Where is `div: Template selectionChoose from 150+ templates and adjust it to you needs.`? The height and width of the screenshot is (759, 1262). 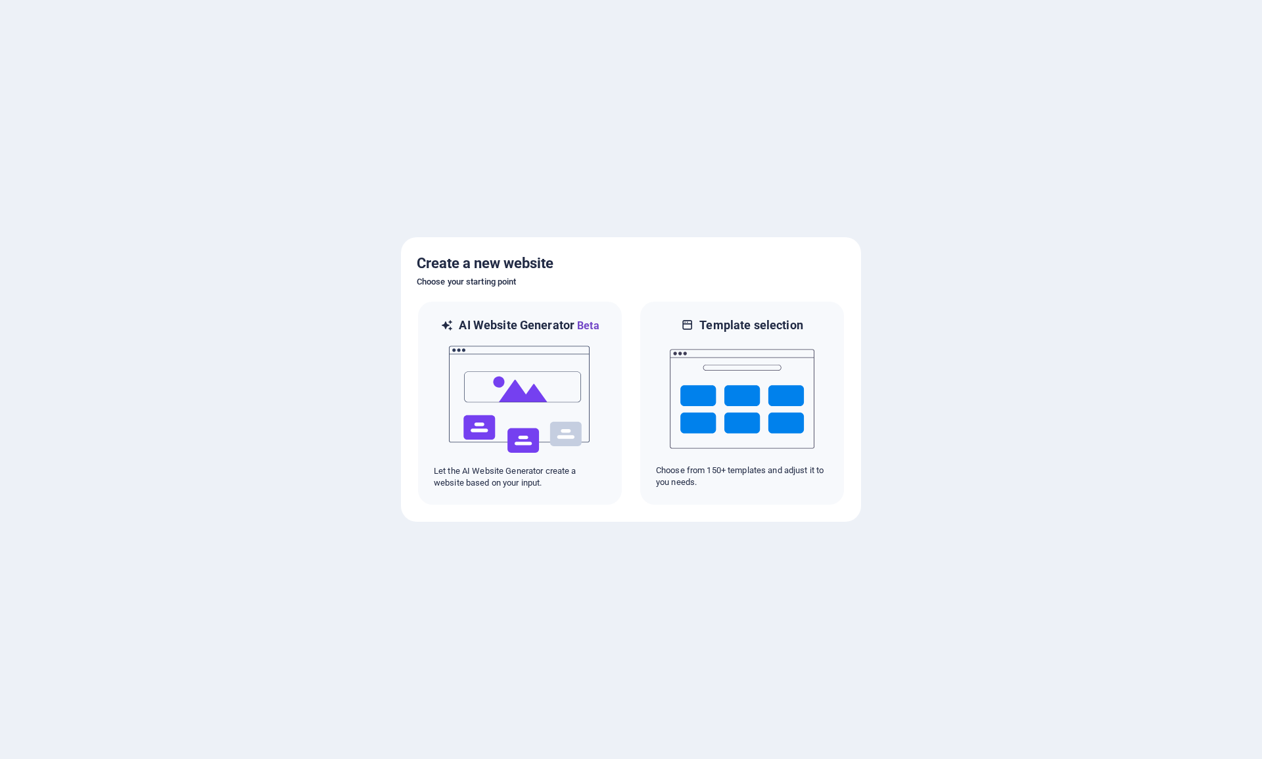 div: Template selectionChoose from 150+ templates and adjust it to you needs. is located at coordinates (742, 403).